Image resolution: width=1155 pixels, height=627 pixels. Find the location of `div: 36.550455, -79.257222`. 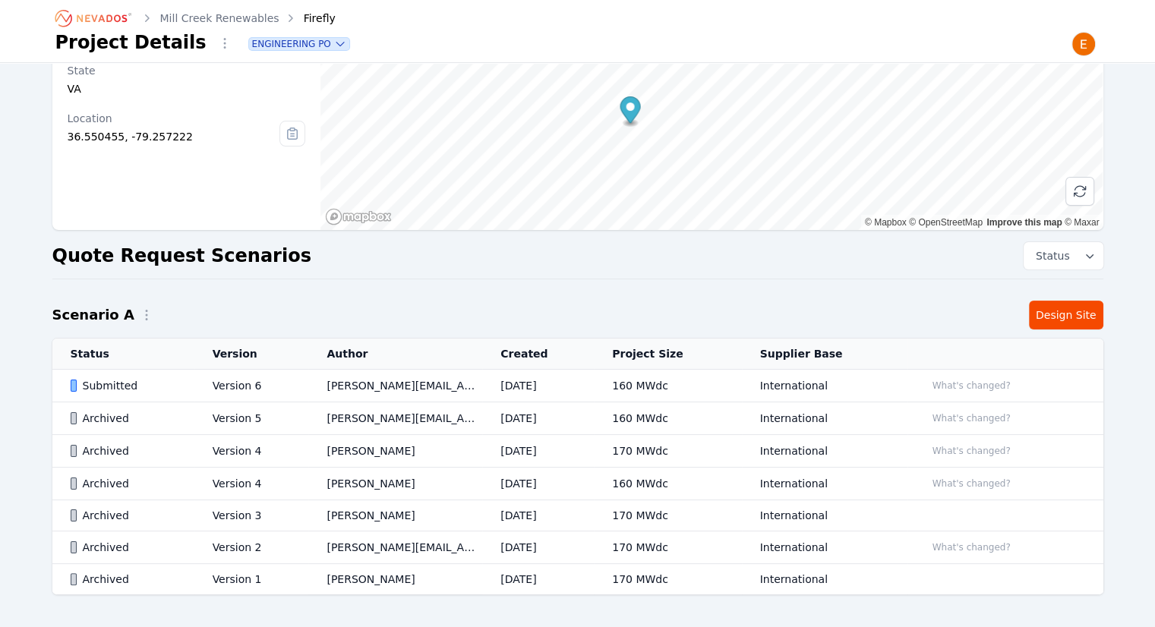

div: 36.550455, -79.257222 is located at coordinates (174, 137).